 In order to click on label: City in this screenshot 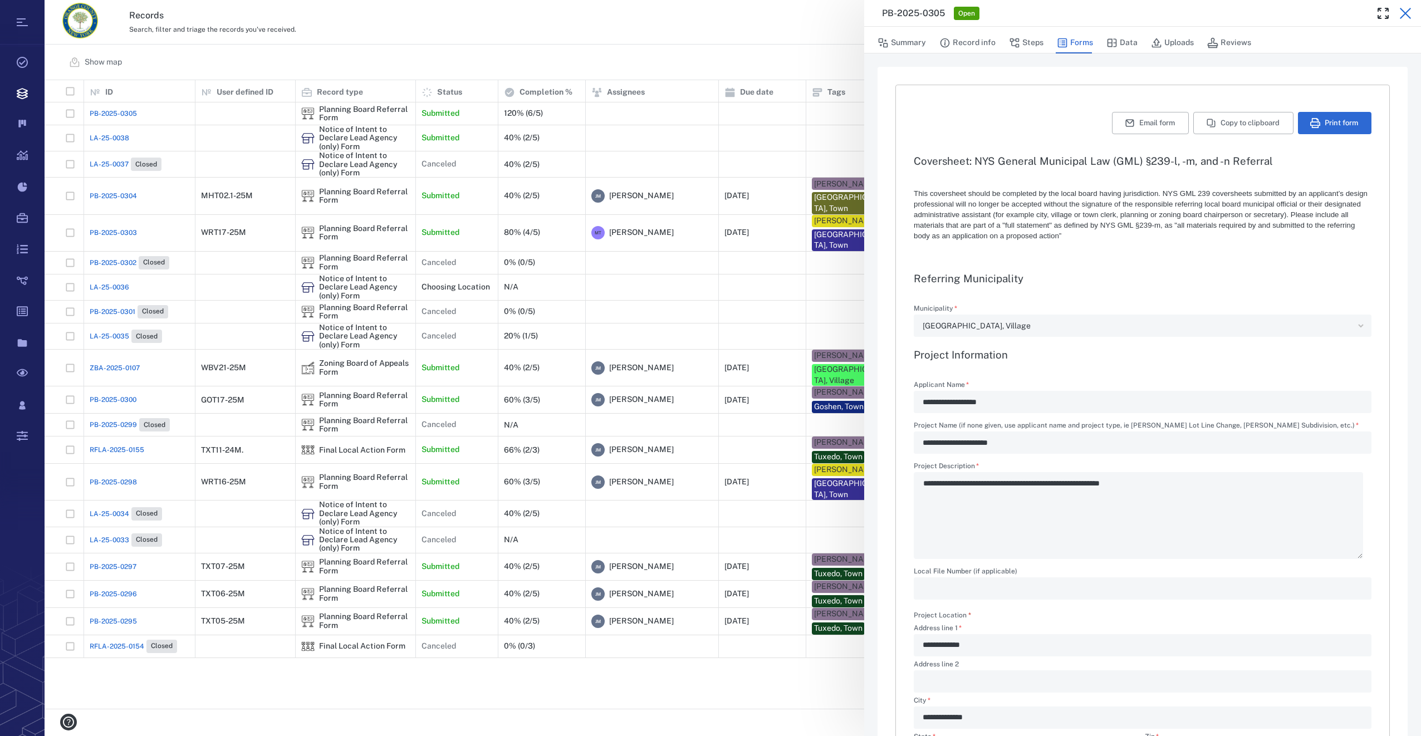, I will do `click(1143, 702)`.